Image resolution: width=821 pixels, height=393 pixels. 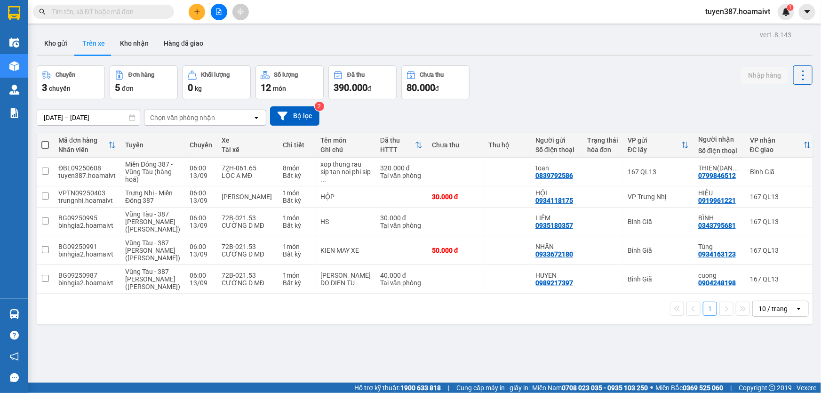 What do you see at coordinates (690, 388) in the screenshot?
I see `span: Miền Bắc` at bounding box center [690, 388].